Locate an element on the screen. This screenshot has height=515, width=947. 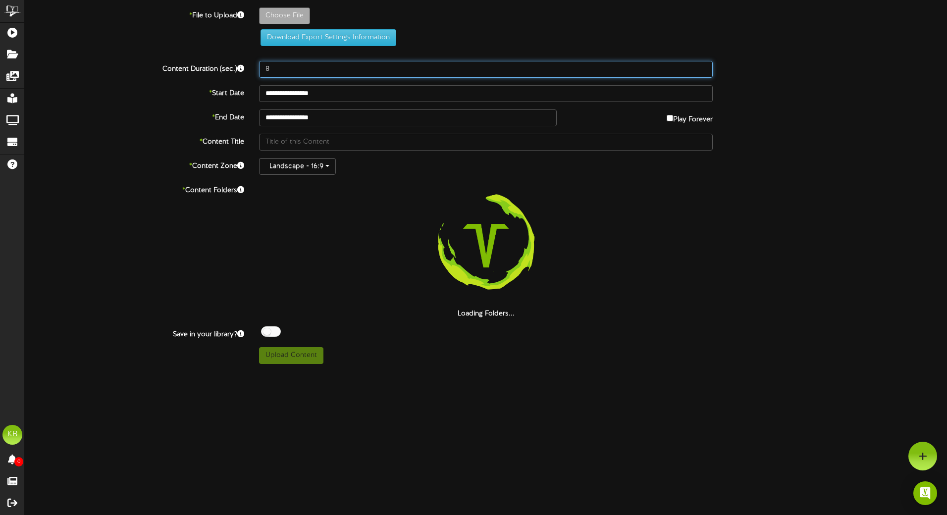
label: Save in your library? is located at coordinates (134, 333).